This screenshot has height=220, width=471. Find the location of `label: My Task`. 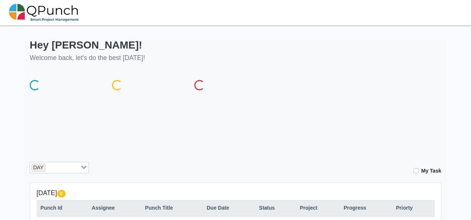

label: My Task is located at coordinates (431, 171).